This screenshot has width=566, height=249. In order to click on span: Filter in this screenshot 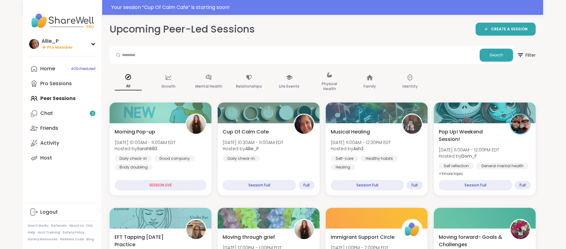, I will do `click(526, 55)`.